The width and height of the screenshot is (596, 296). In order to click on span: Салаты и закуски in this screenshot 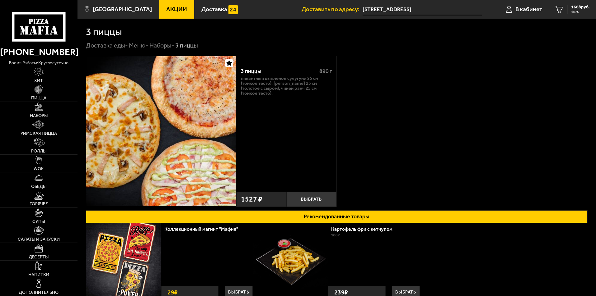, I will do `click(39, 240)`.